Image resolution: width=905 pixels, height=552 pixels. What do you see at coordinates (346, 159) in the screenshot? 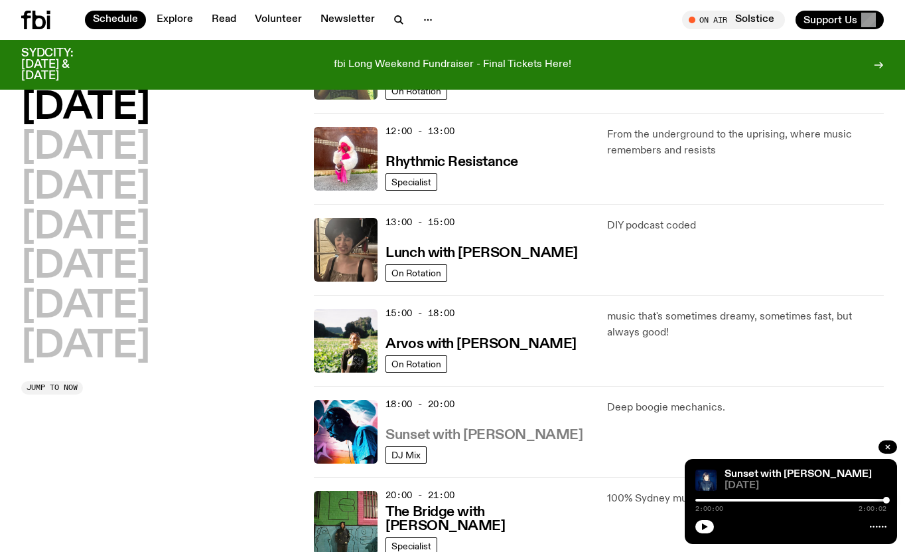
I see `img: Attu crouches on gravel in front of a brown wall. They are wearing a white fur coat with a hood, ...` at bounding box center [346, 159].